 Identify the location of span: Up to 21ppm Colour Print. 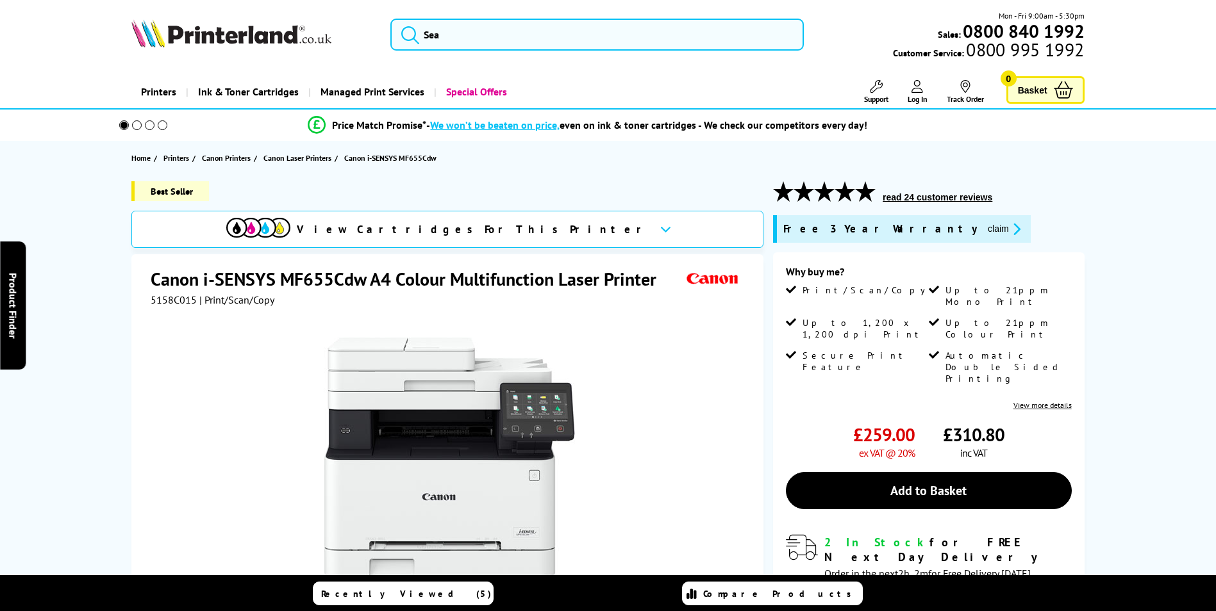
(1007, 329).